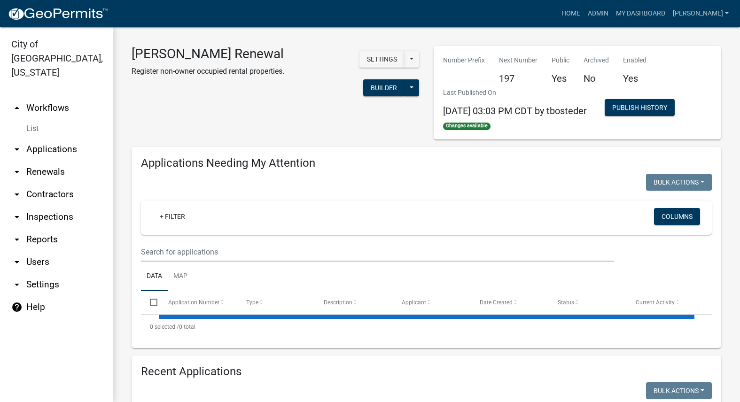 The image size is (740, 402). Describe the element at coordinates (666, 303) in the screenshot. I see `datatable-header-cell: Current Activity` at that location.